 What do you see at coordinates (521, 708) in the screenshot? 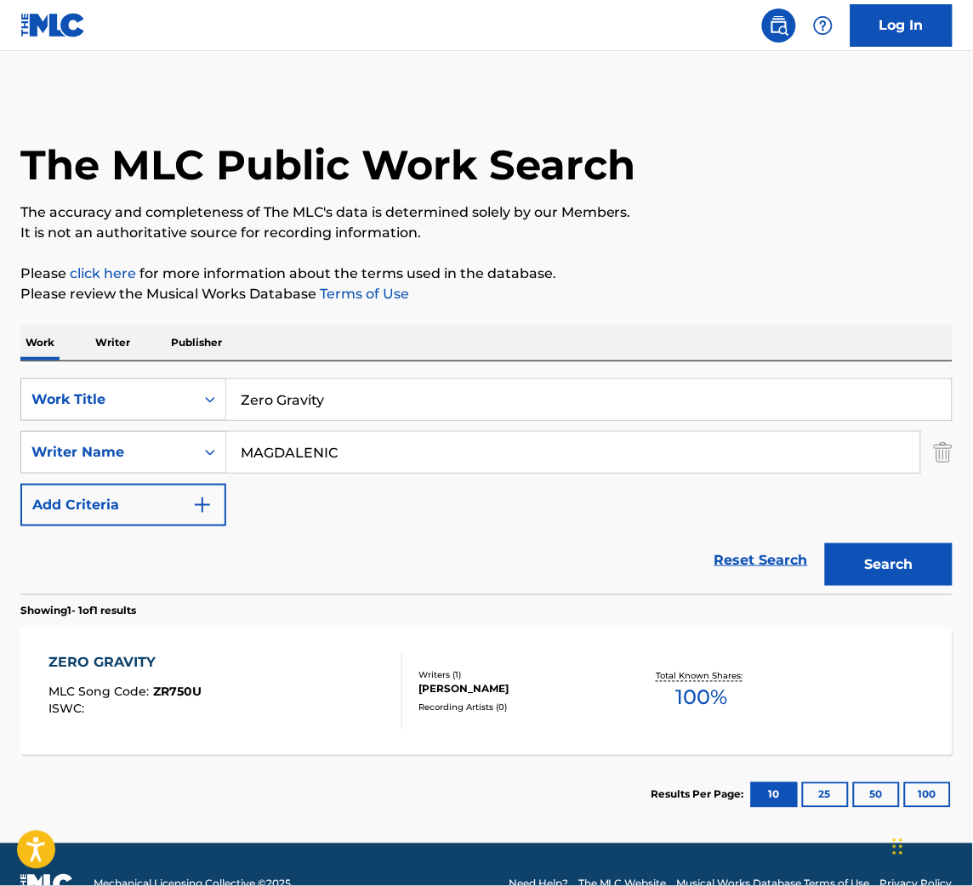
I see `div: Recording Artists ( 0 )` at bounding box center [521, 708].